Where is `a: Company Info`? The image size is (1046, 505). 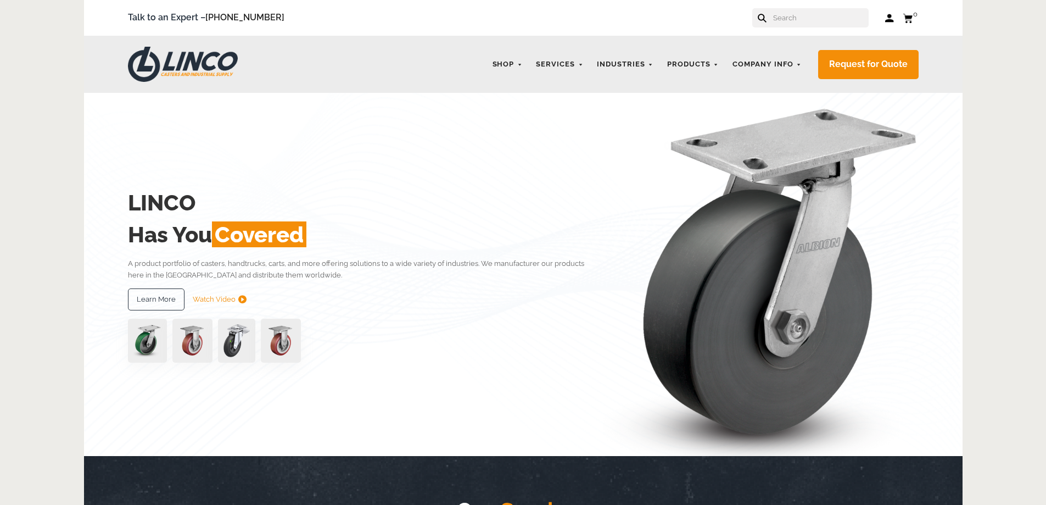 a: Company Info is located at coordinates (767, 64).